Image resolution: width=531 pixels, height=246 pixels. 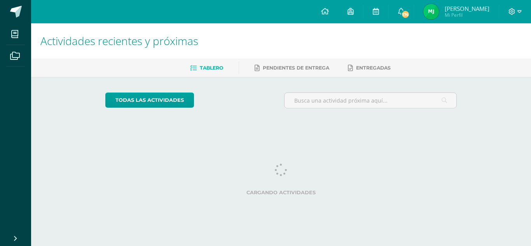 What do you see at coordinates (370, 100) in the screenshot?
I see `input: Busca una actividad próxima aquí...` at bounding box center [370, 100].